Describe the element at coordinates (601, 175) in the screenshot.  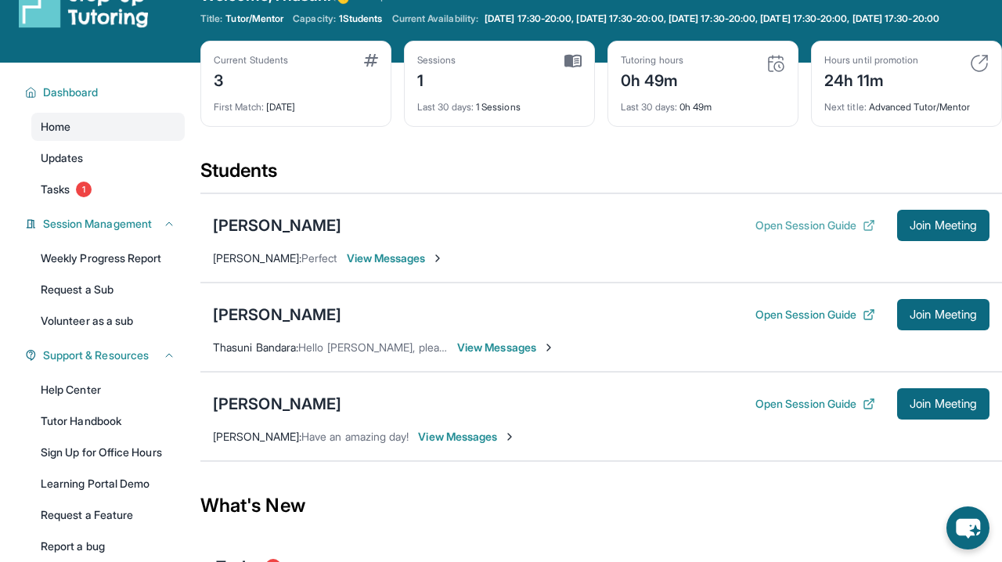
I see `div: Students` at that location.